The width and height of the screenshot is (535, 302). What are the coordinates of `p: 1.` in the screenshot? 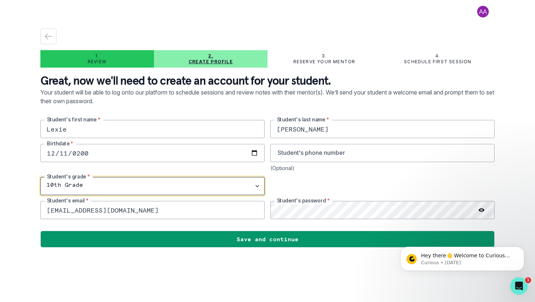 It's located at (97, 56).